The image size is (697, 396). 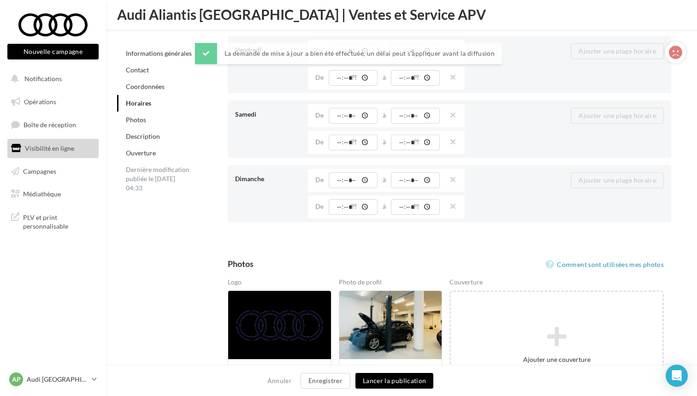 What do you see at coordinates (16, 380) in the screenshot?
I see `span: AP` at bounding box center [16, 380].